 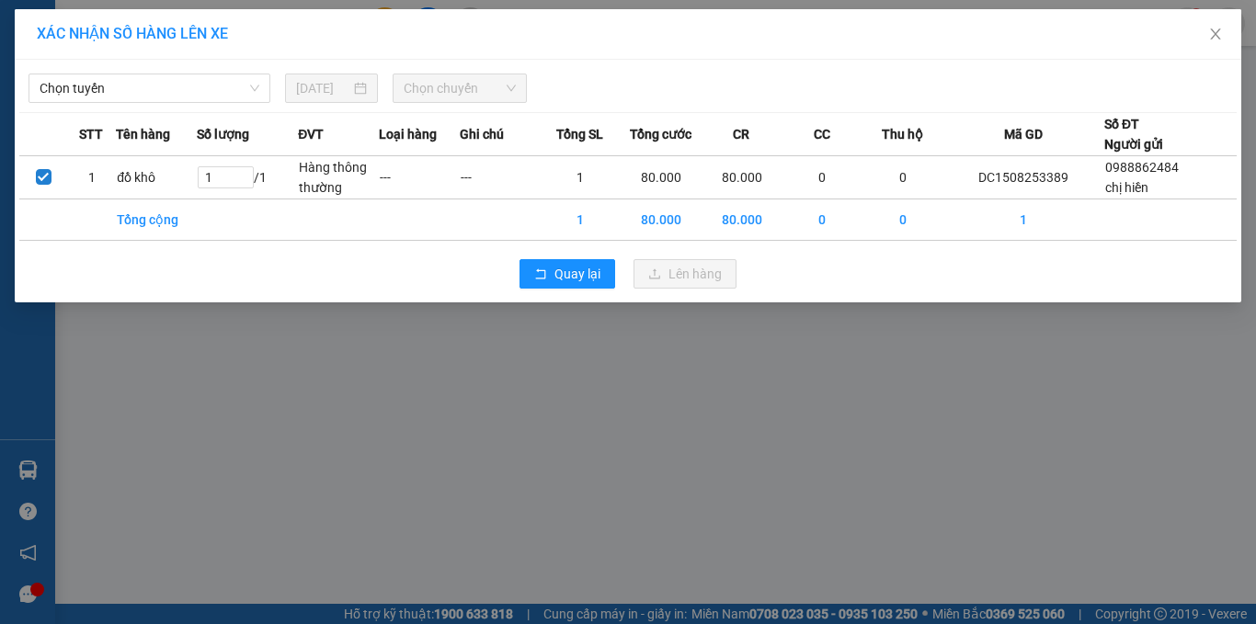 What do you see at coordinates (902, 134) in the screenshot?
I see `span: Thu hộ` at bounding box center [902, 134].